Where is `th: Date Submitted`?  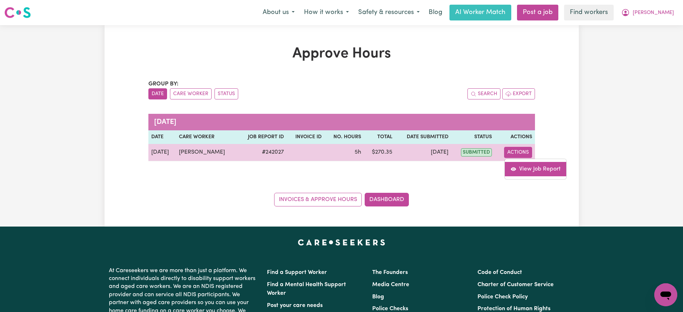 th: Date Submitted is located at coordinates (423, 137).